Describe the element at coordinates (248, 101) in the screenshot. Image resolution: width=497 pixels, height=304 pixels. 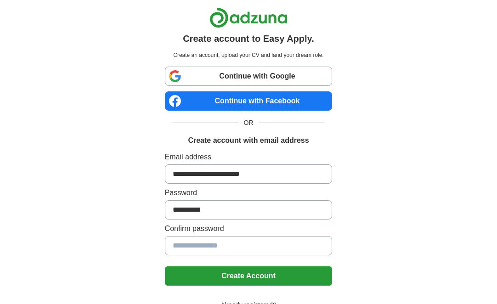
I see `a: Continue with Facebook` at that location.